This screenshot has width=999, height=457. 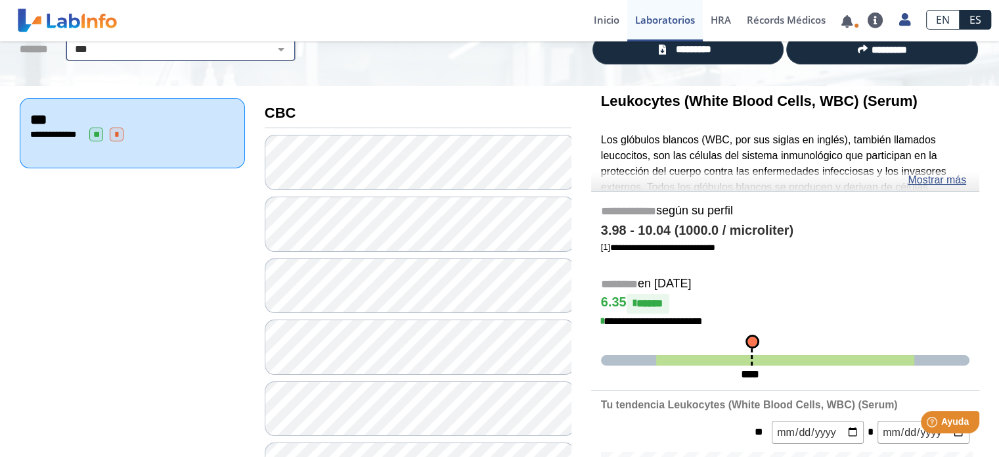 What do you see at coordinates (943, 20) in the screenshot?
I see `a: EN` at bounding box center [943, 20].